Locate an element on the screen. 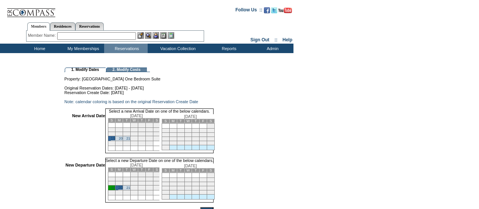  td: New Arrival Date is located at coordinates (85, 133).